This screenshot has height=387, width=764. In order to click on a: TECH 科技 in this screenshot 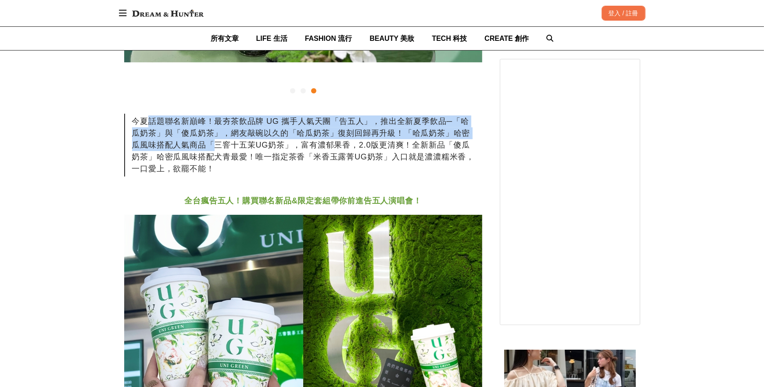, I will do `click(450, 38)`.